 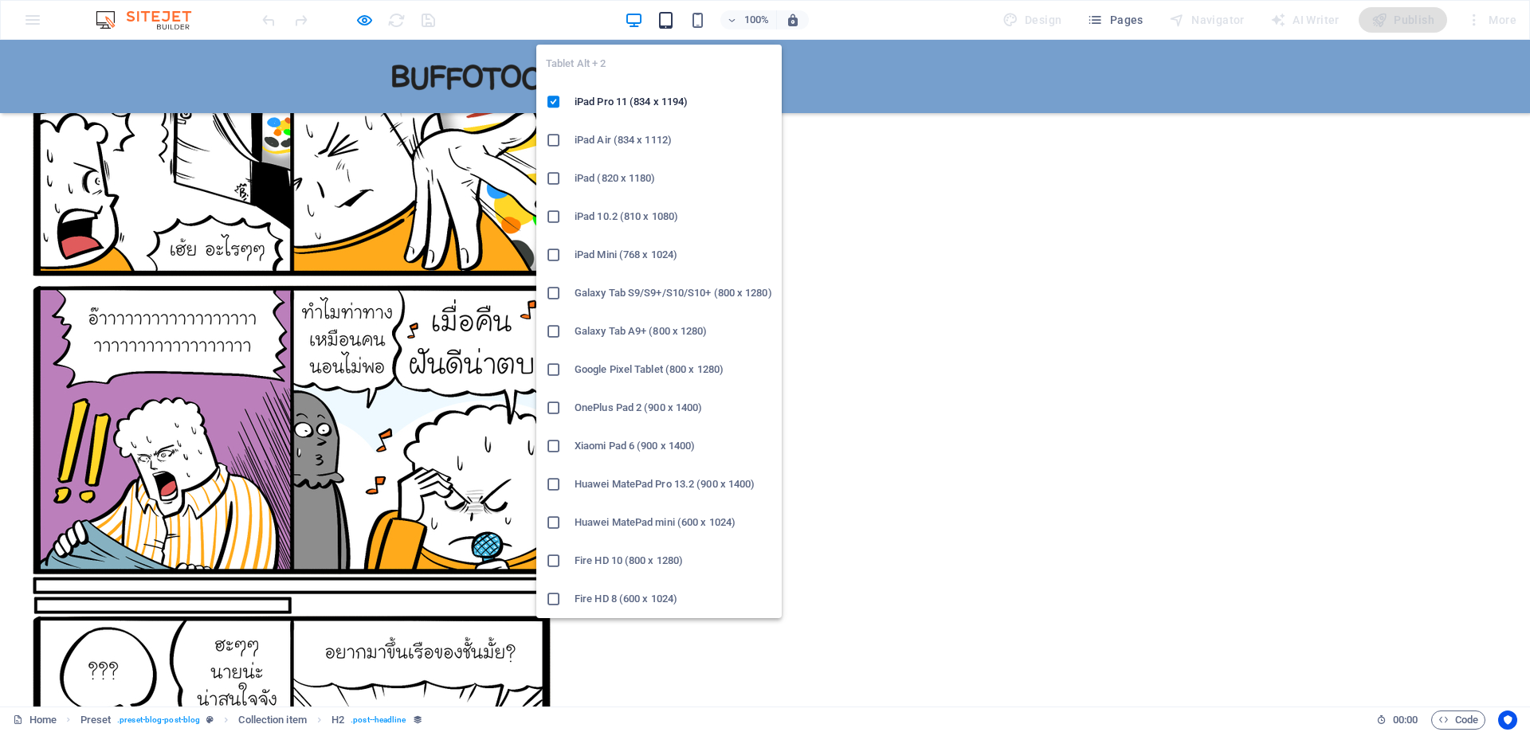 I want to click on button: Usercentrics, so click(x=1508, y=720).